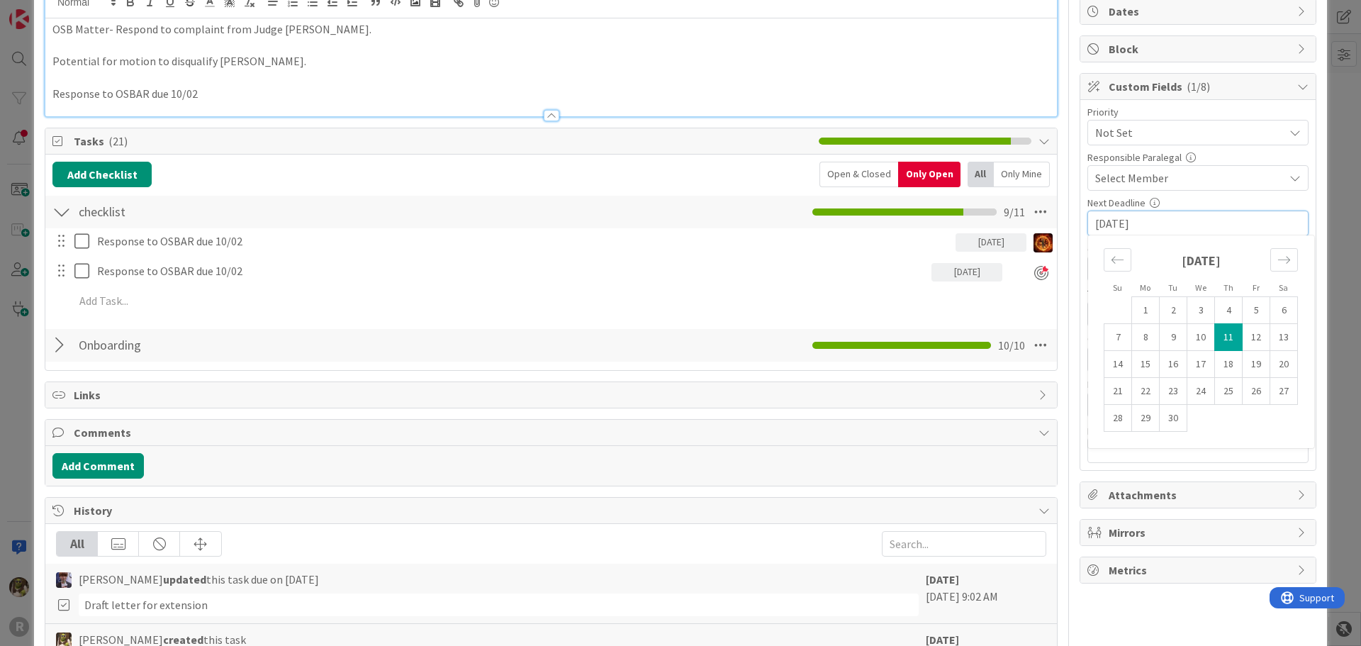 Image resolution: width=1361 pixels, height=646 pixels. What do you see at coordinates (859, 174) in the screenshot?
I see `div: Open & Closed` at bounding box center [859, 174].